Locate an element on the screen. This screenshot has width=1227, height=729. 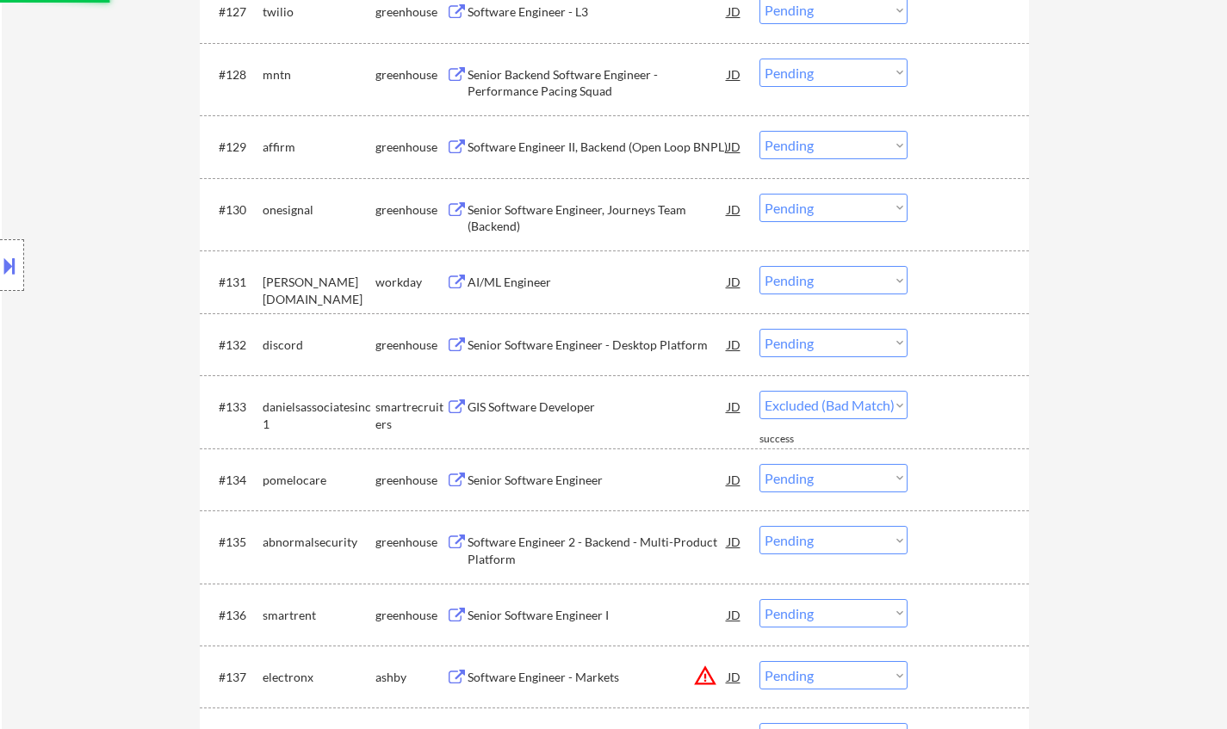
div: Software Engineer 2 - Backend - Multi-Product Platform is located at coordinates (597, 550).